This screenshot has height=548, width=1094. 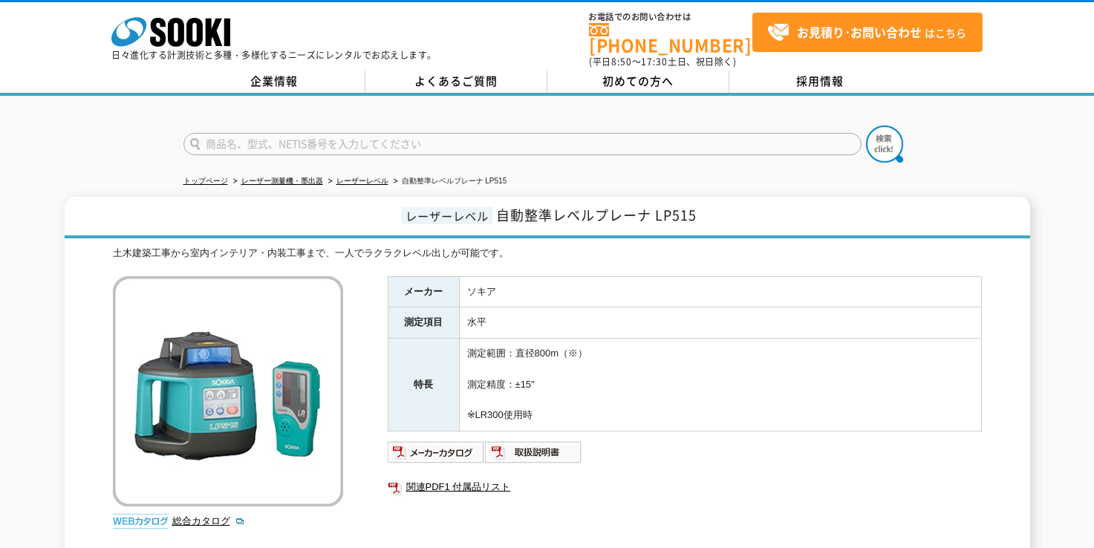 What do you see at coordinates (671, 17) in the screenshot?
I see `span: お電話でのお問い合わせは` at bounding box center [671, 17].